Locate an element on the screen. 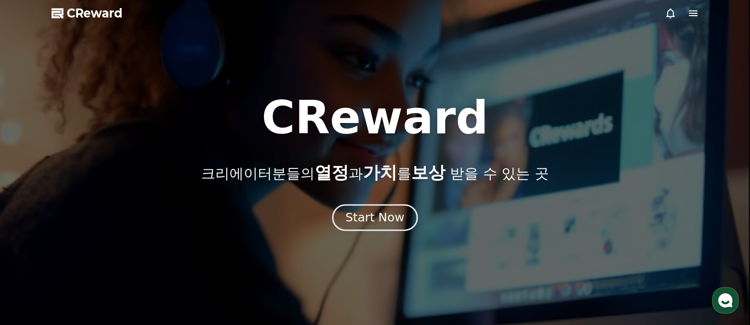  a: 대화 is located at coordinates (92, 258).